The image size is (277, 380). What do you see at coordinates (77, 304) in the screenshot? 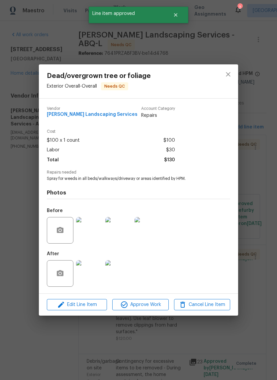
I see `span: Edit Line Item` at bounding box center [77, 304].